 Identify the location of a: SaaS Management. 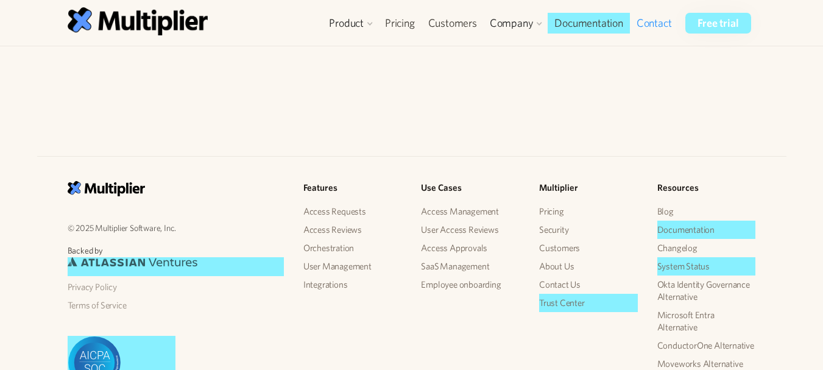
(470, 266).